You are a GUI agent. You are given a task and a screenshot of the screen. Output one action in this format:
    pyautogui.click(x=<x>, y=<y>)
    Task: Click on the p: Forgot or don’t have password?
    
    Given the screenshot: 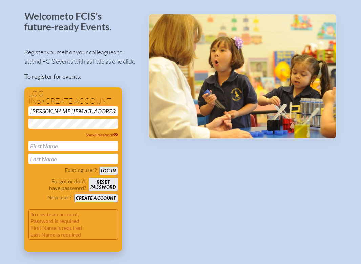 What is the action you would take?
    pyautogui.click(x=57, y=185)
    